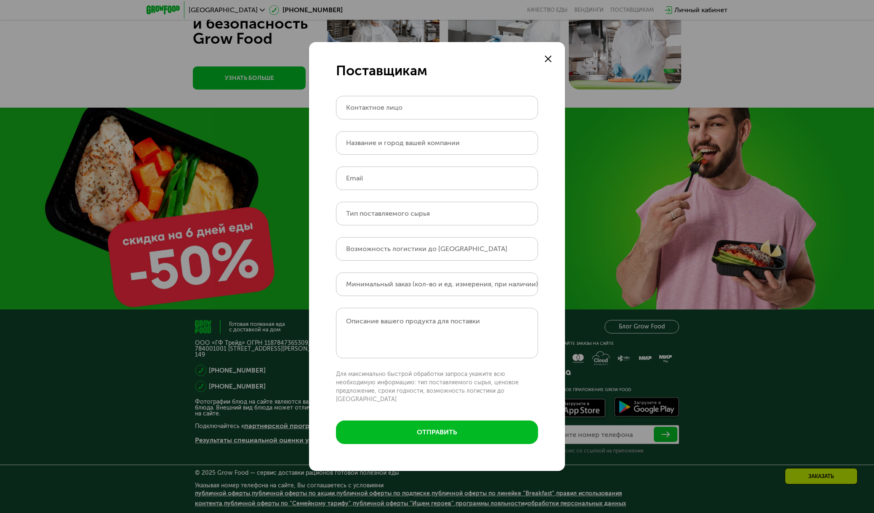 Image resolution: width=874 pixels, height=513 pixels. I want to click on p: Для максимально быстрой обработки запроса укажите всю необходимую информацию: тип поставляемого с..., so click(437, 387).